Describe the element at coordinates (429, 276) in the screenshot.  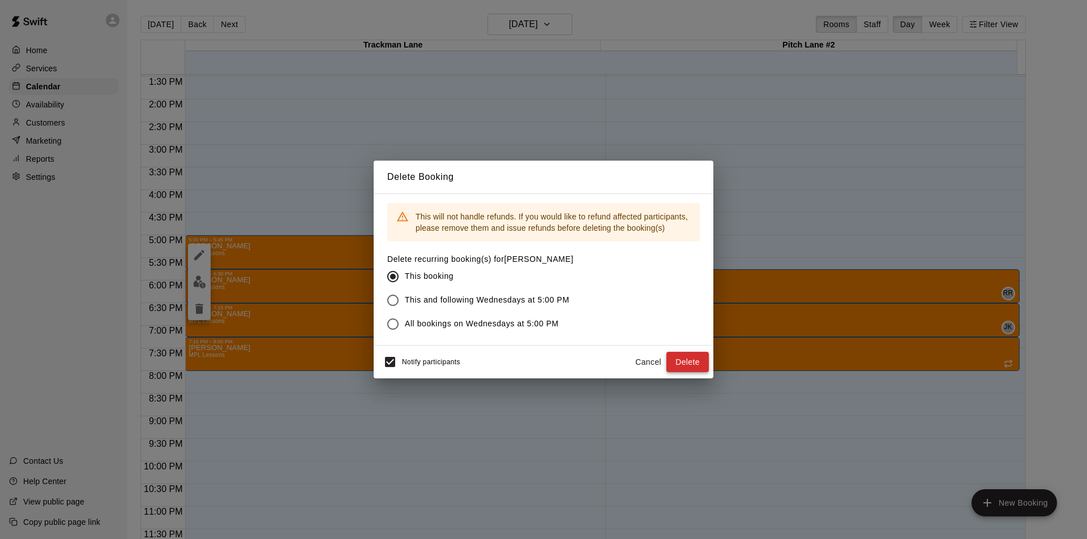
I see `span: This booking` at that location.